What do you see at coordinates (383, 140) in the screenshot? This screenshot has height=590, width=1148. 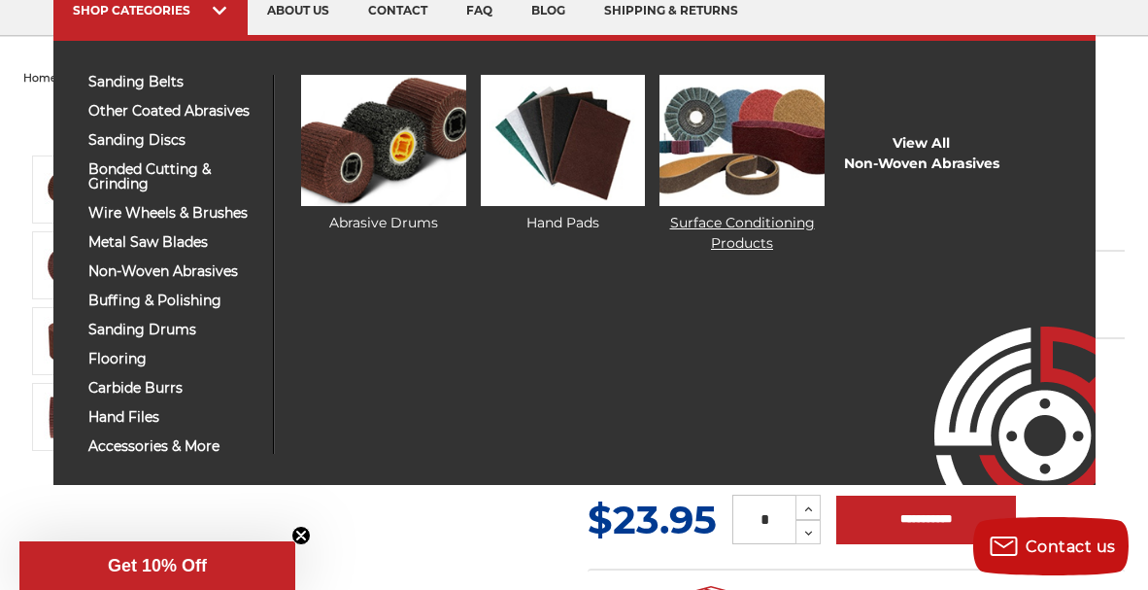 I see `img: Abrasive Drums` at bounding box center [383, 140].